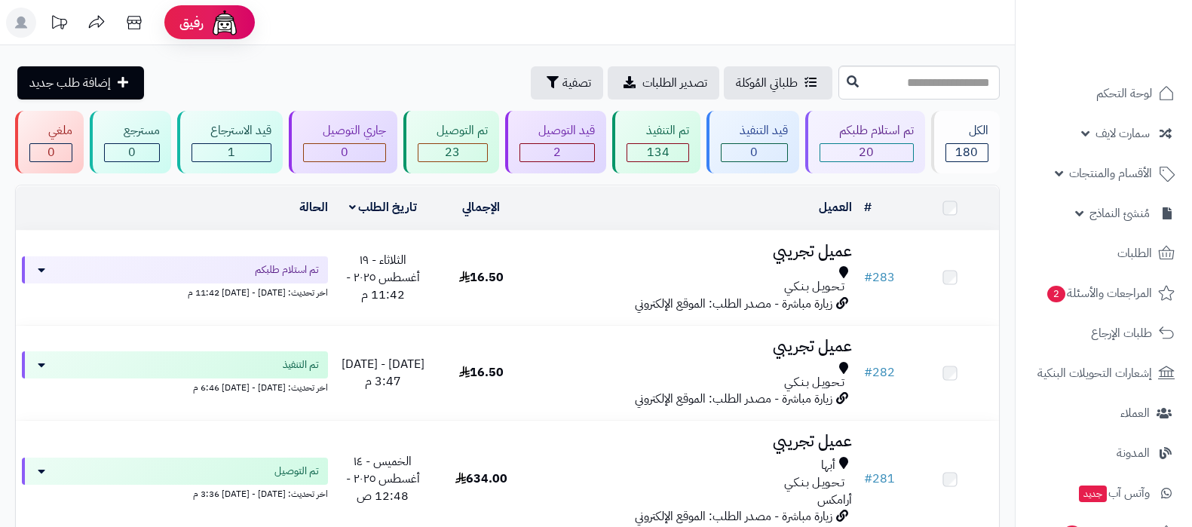  I want to click on span: 180, so click(967, 152).